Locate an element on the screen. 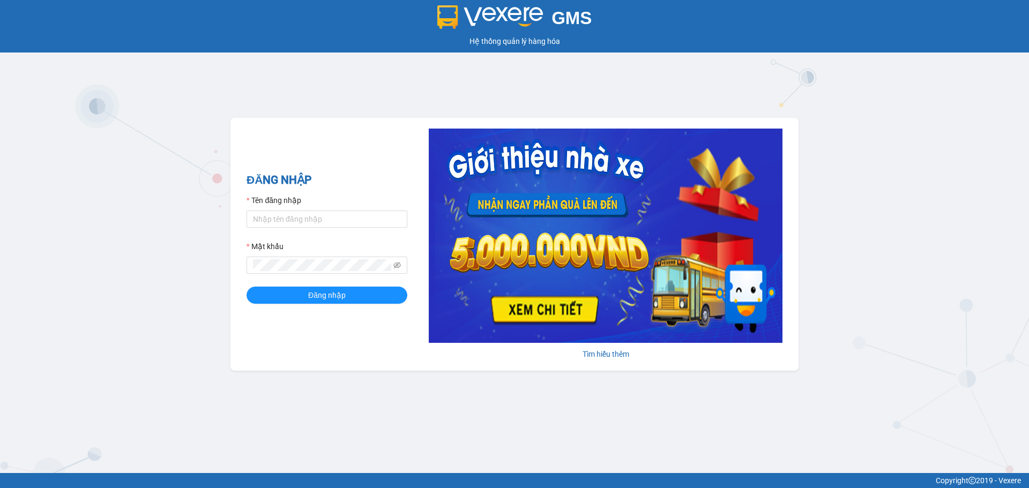 The width and height of the screenshot is (1029, 488). button: Đăng nhập is located at coordinates (327, 295).